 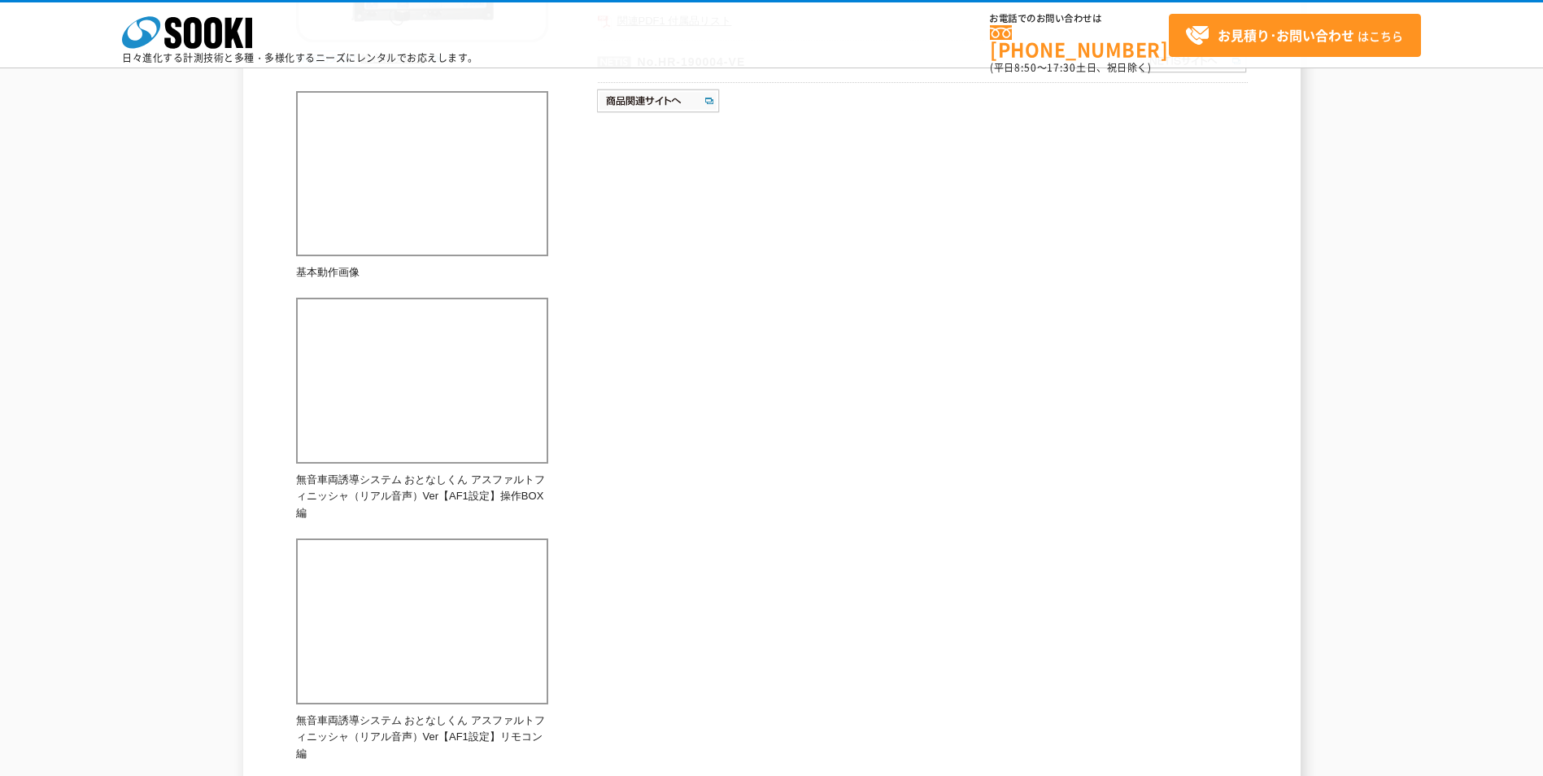 I want to click on span: お電話でのお問い合わせは, so click(x=1079, y=19).